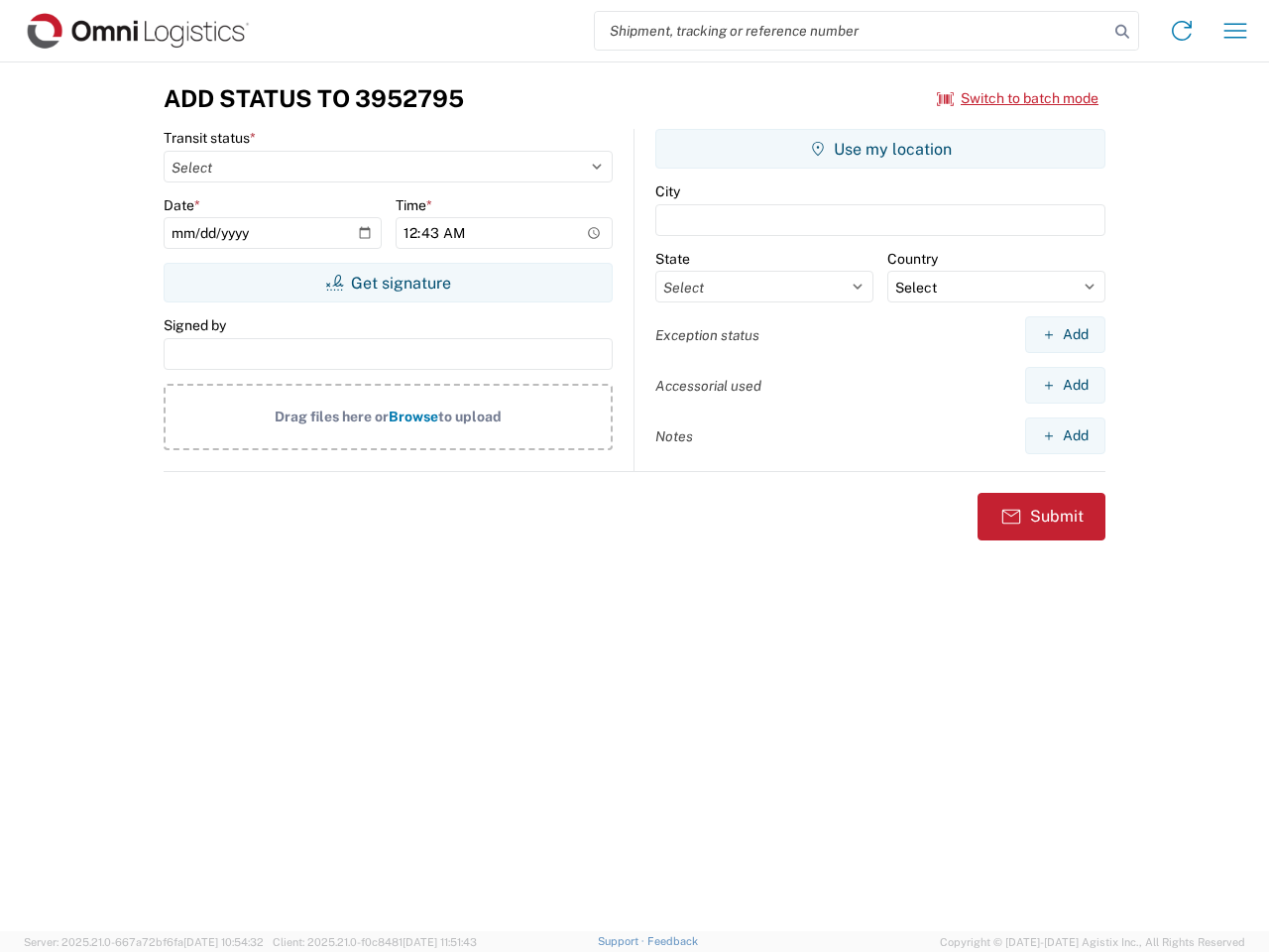  I want to click on label: Date, so click(181, 205).